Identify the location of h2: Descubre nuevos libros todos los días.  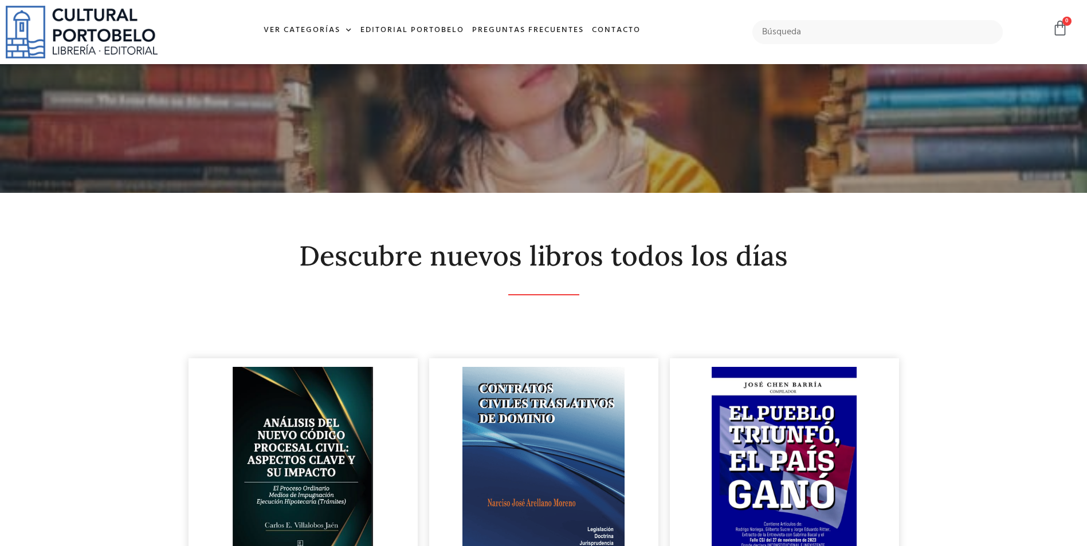
(544, 256).